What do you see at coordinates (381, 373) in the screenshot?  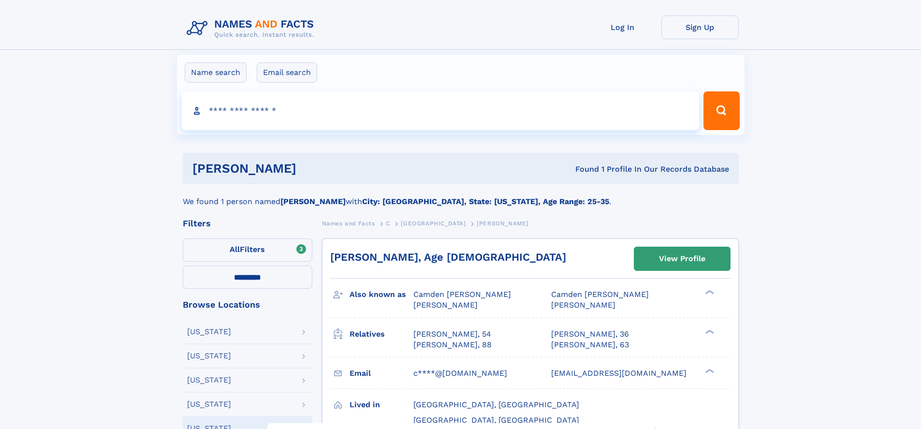 I see `h3: Email` at bounding box center [381, 373].